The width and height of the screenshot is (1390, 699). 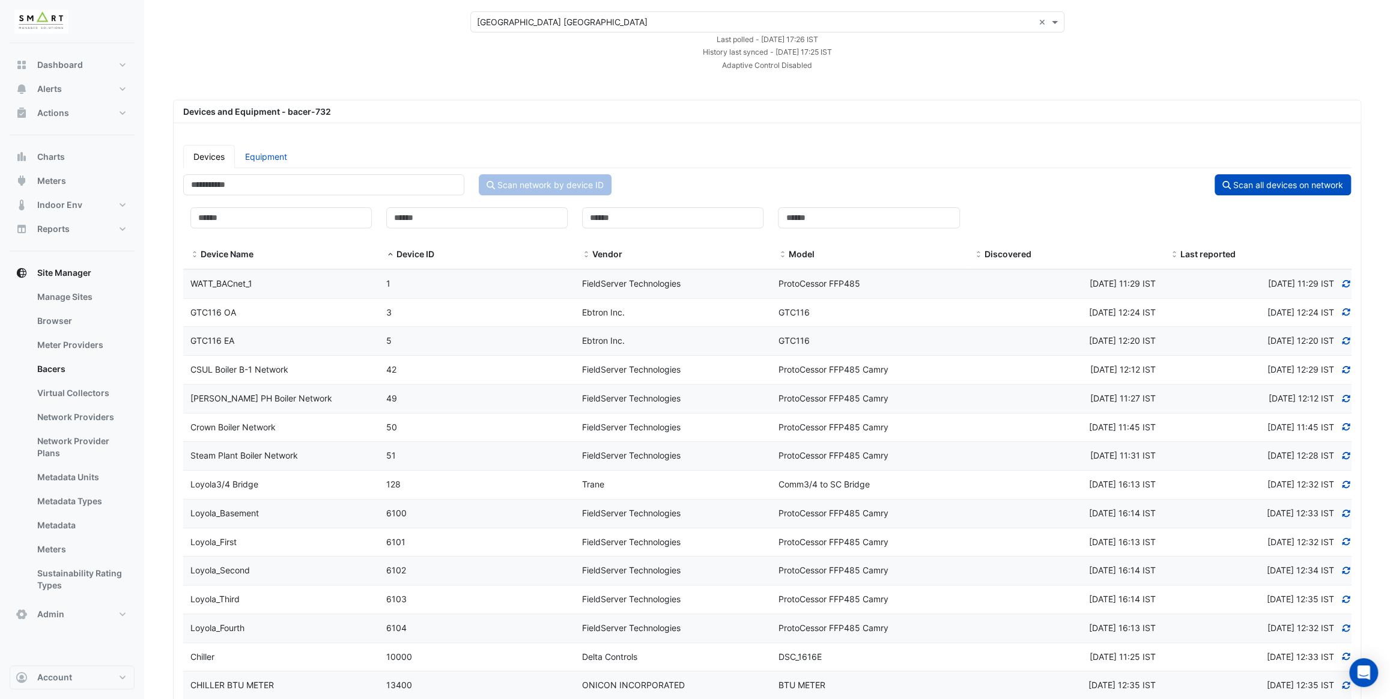 What do you see at coordinates (72, 614) in the screenshot?
I see `button: Admin` at bounding box center [72, 614].